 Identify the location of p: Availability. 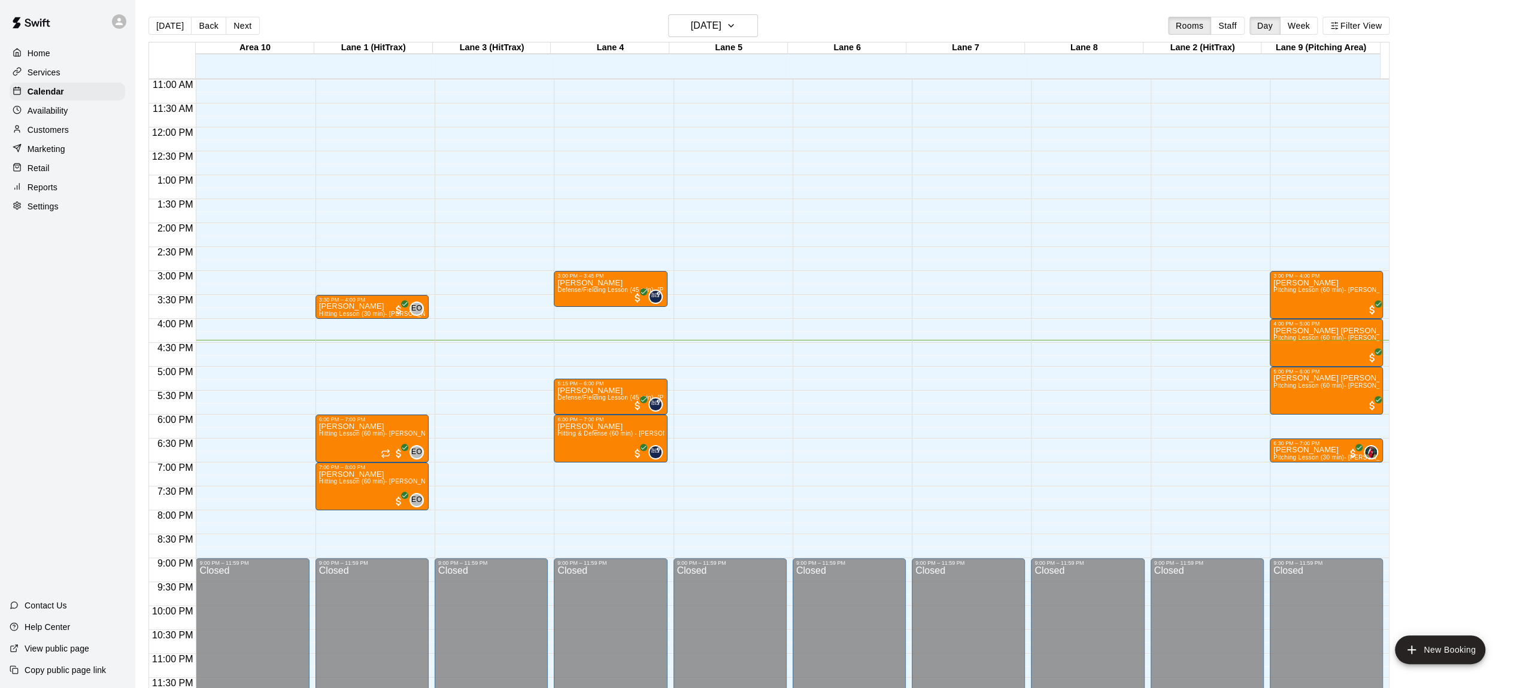
(48, 111).